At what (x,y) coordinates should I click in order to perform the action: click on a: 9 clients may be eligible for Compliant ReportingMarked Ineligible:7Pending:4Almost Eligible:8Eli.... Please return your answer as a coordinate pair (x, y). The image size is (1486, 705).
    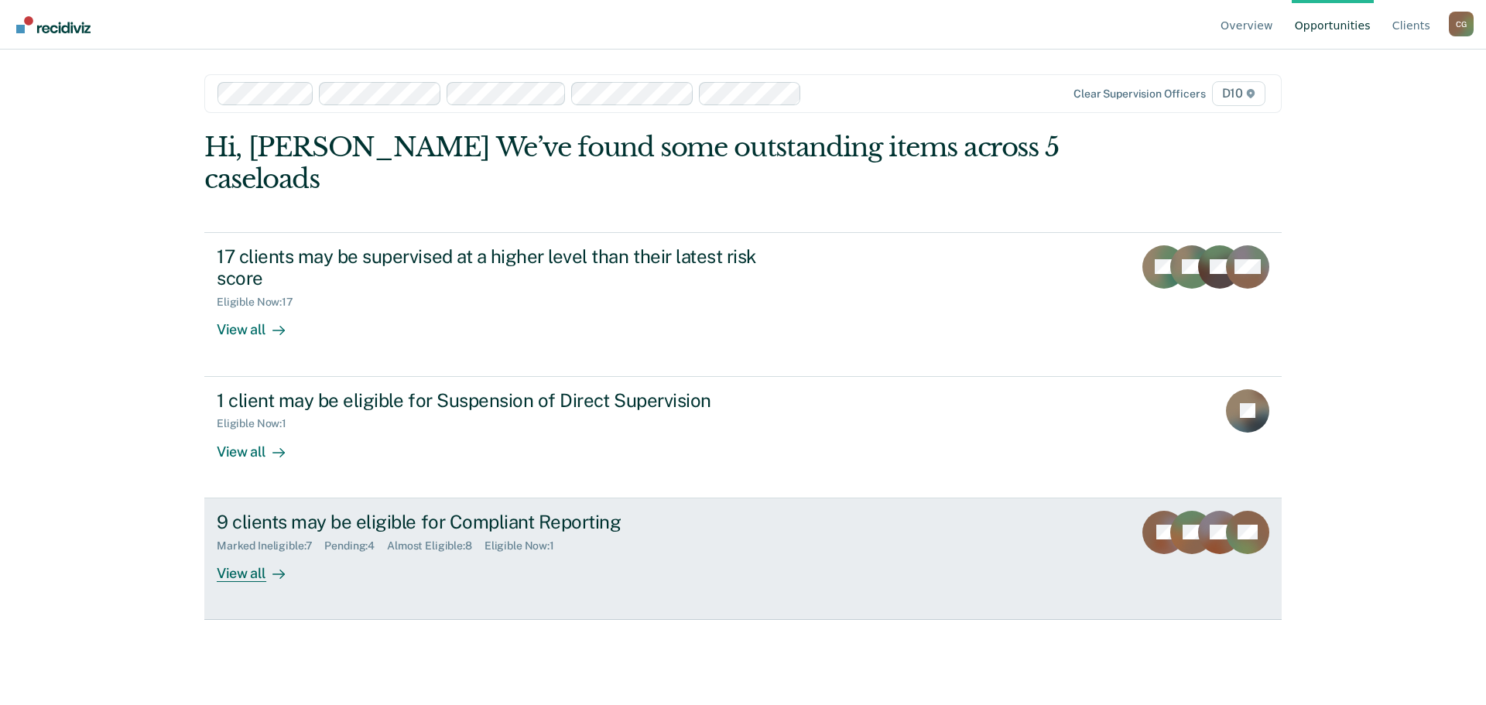
    Looking at the image, I should click on (743, 559).